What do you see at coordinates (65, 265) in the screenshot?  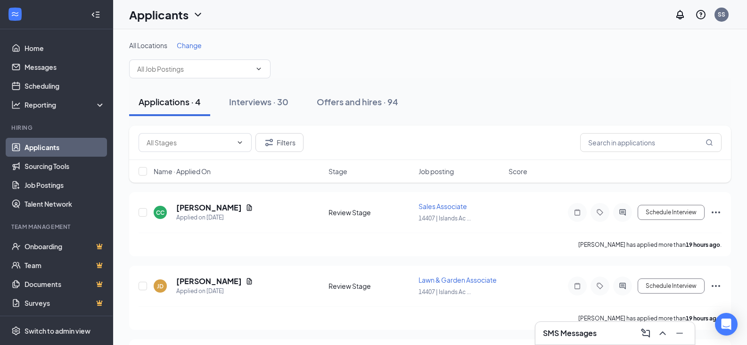 I see `a: TeamCrown` at bounding box center [65, 265].